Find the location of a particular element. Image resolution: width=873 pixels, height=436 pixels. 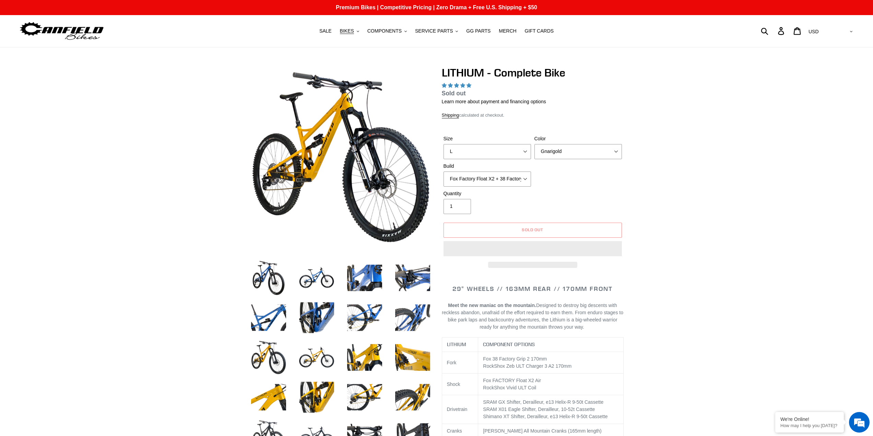

span: Fox 38 Factory Grip 2 170mm is located at coordinates (515, 359).